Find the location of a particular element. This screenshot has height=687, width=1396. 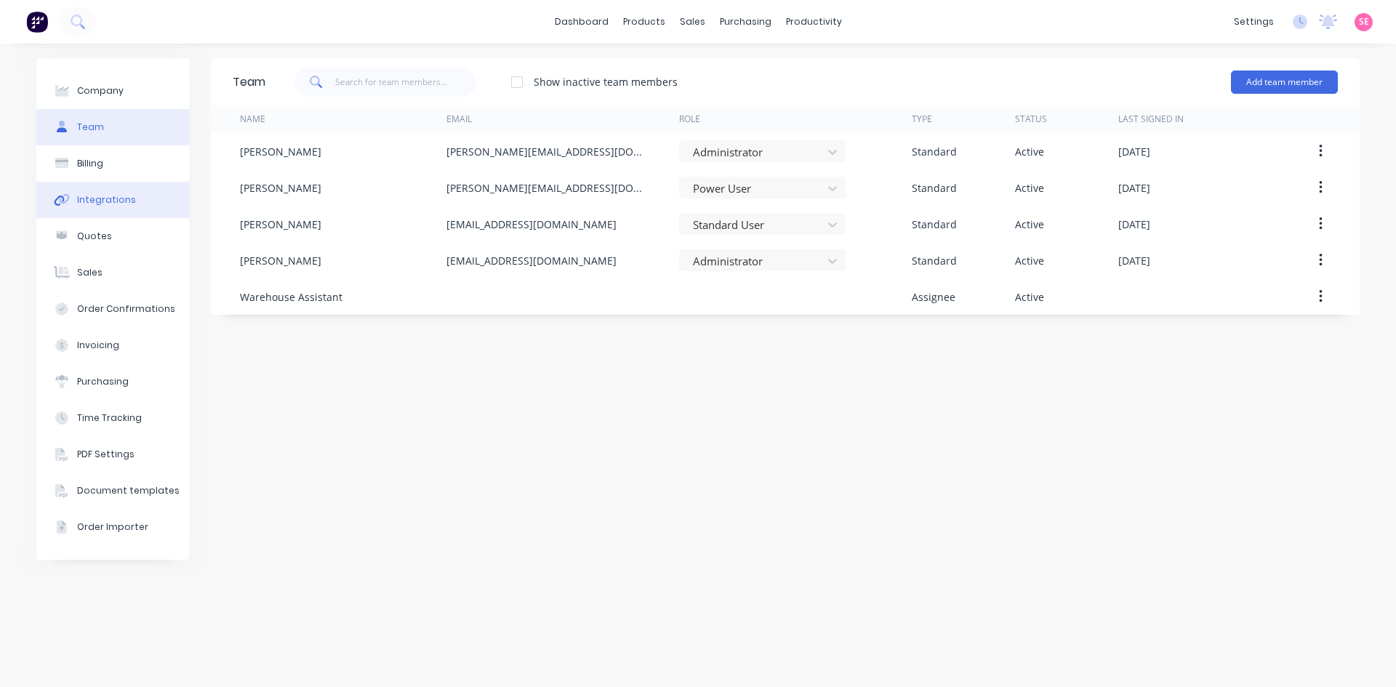

button: Order Importer is located at coordinates (113, 527).